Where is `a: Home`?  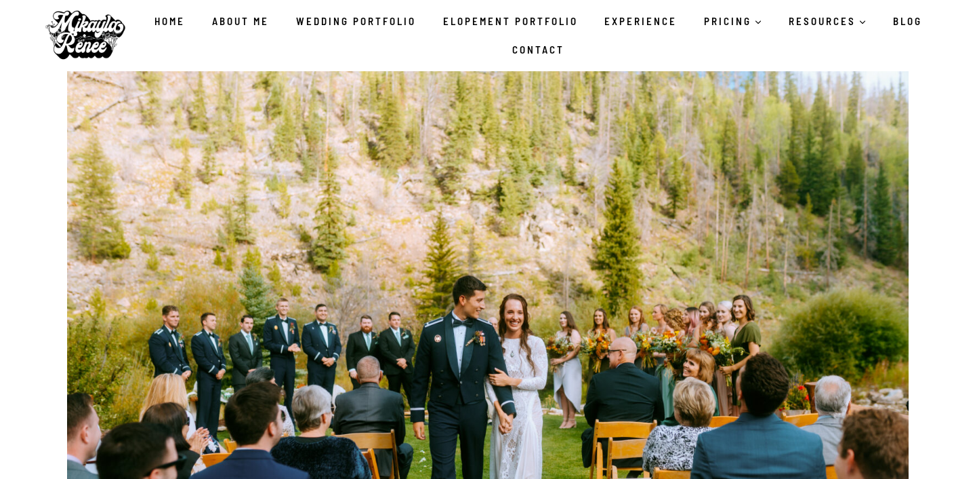
a: Home is located at coordinates (169, 21).